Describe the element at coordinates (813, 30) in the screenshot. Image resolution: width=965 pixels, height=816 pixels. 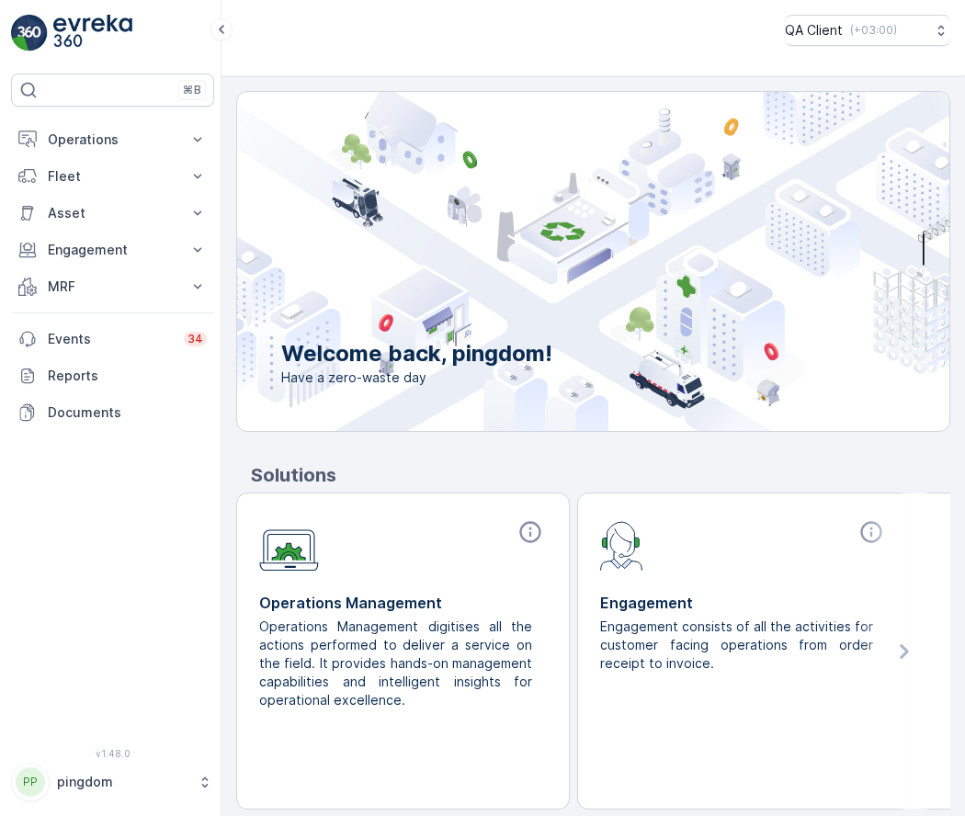
I see `p: QA Client` at that location.